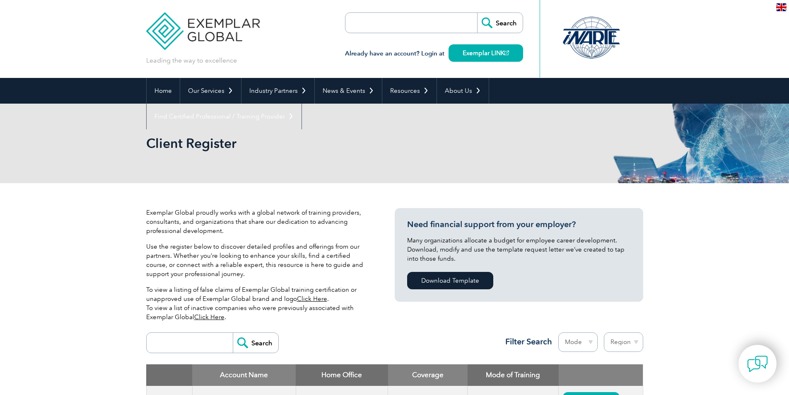  What do you see at coordinates (210, 91) in the screenshot?
I see `a: Our Services` at bounding box center [210, 91].